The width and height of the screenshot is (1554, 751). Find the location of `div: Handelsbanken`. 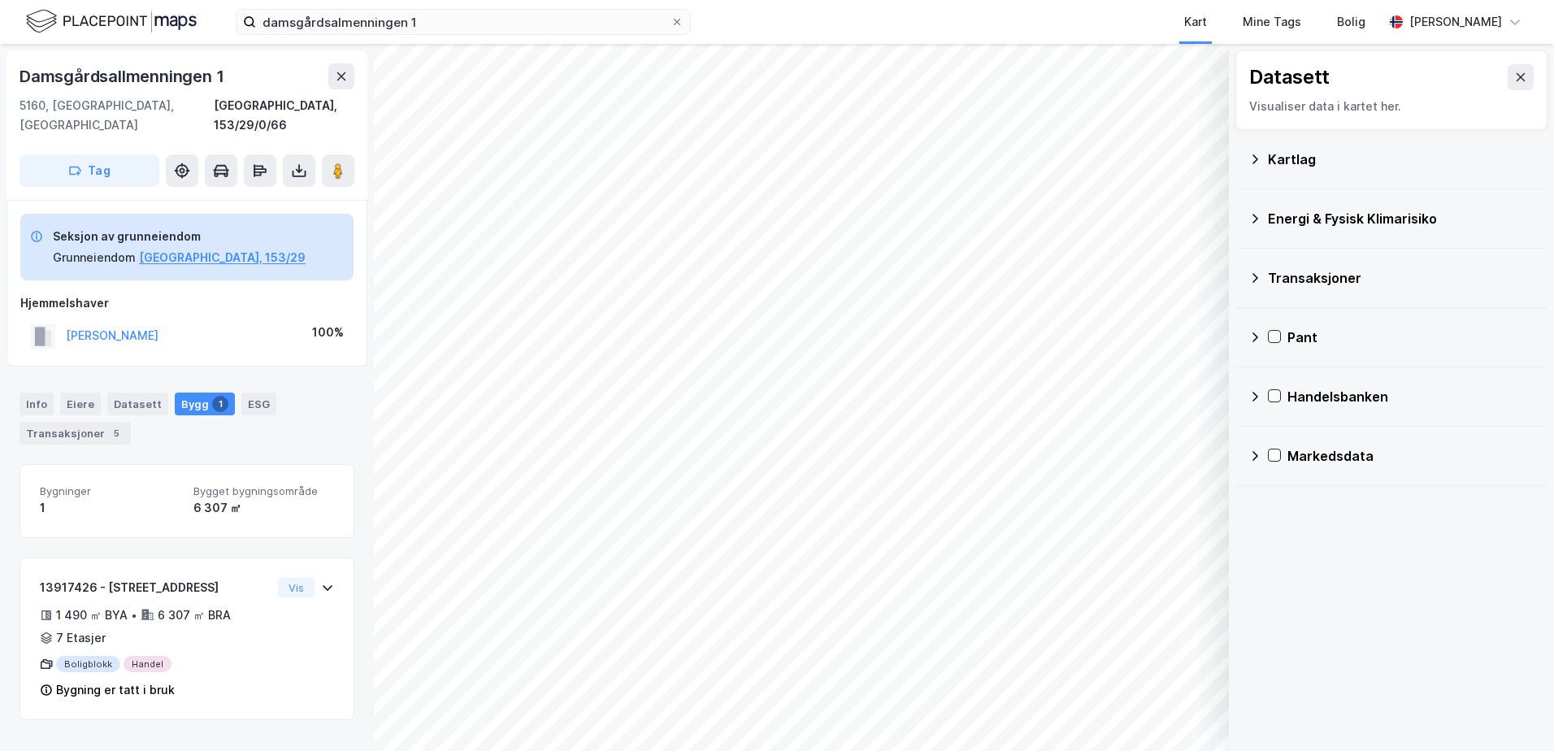

div: Handelsbanken is located at coordinates (1411, 397).